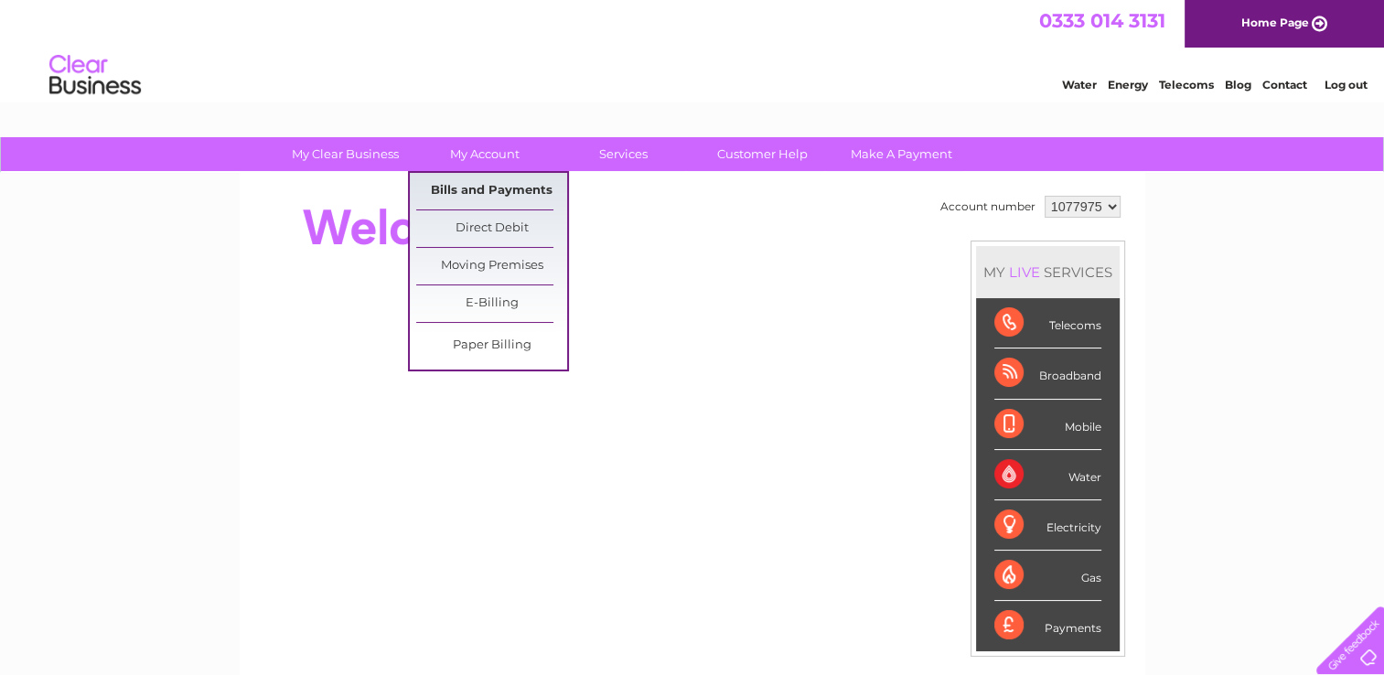 The image size is (1384, 675). I want to click on div: MY SERVICES, so click(1047, 272).